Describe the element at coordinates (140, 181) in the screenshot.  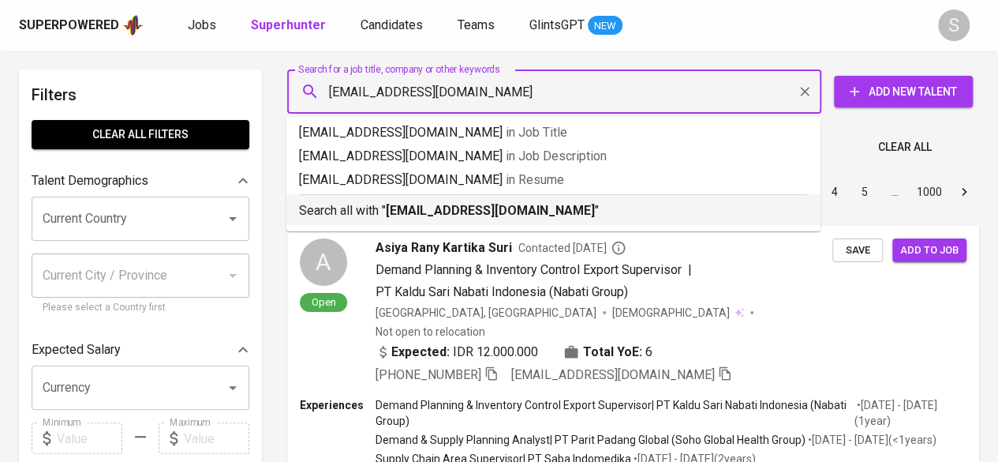
I see `div: Talent Demographics` at that location.